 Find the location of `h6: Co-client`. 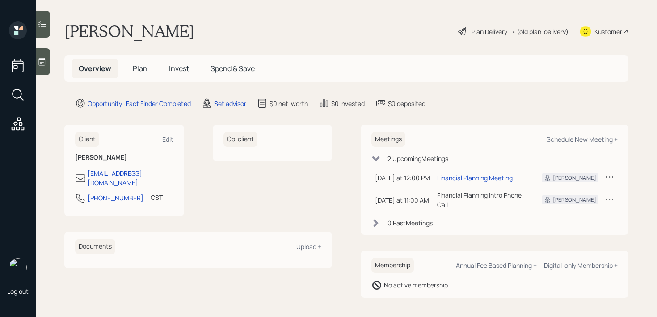

h6: Co-client is located at coordinates (240, 139).